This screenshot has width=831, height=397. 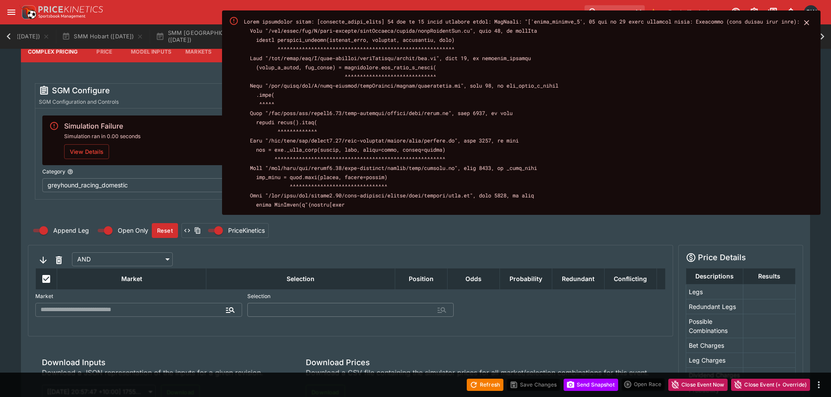 What do you see at coordinates (714, 292) in the screenshot?
I see `td: Legs` at bounding box center [714, 292].